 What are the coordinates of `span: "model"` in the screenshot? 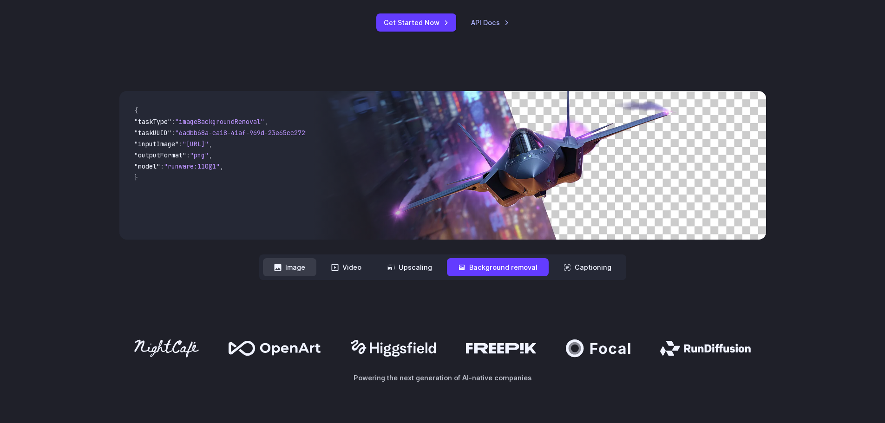 It's located at (147, 166).